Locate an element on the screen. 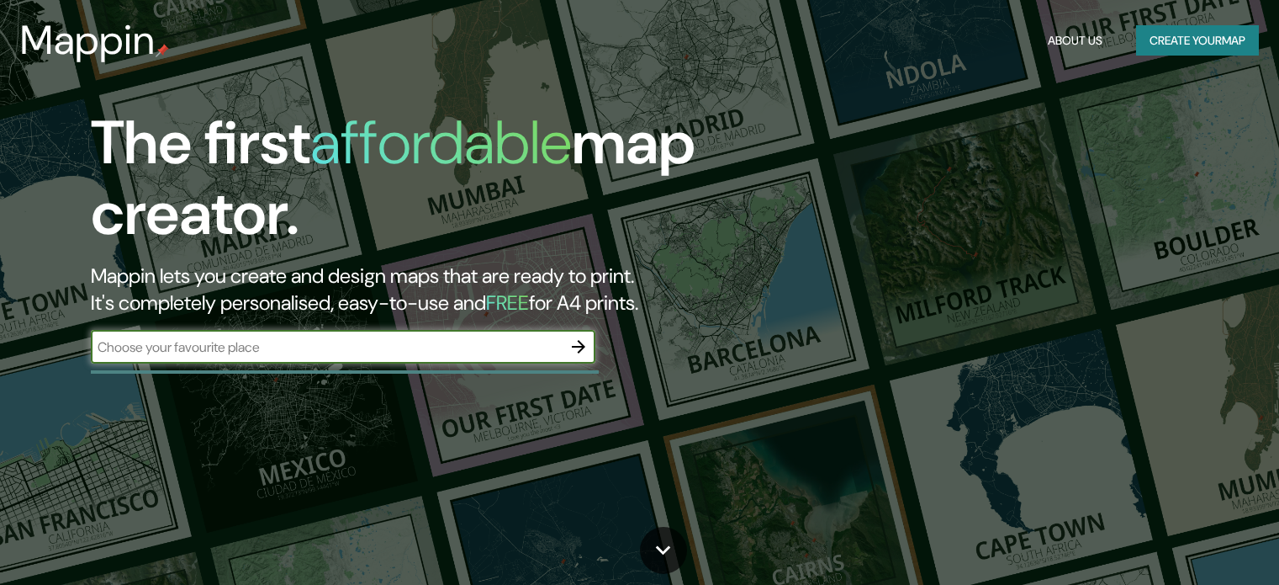  button: Create yourmap is located at coordinates (1198, 40).